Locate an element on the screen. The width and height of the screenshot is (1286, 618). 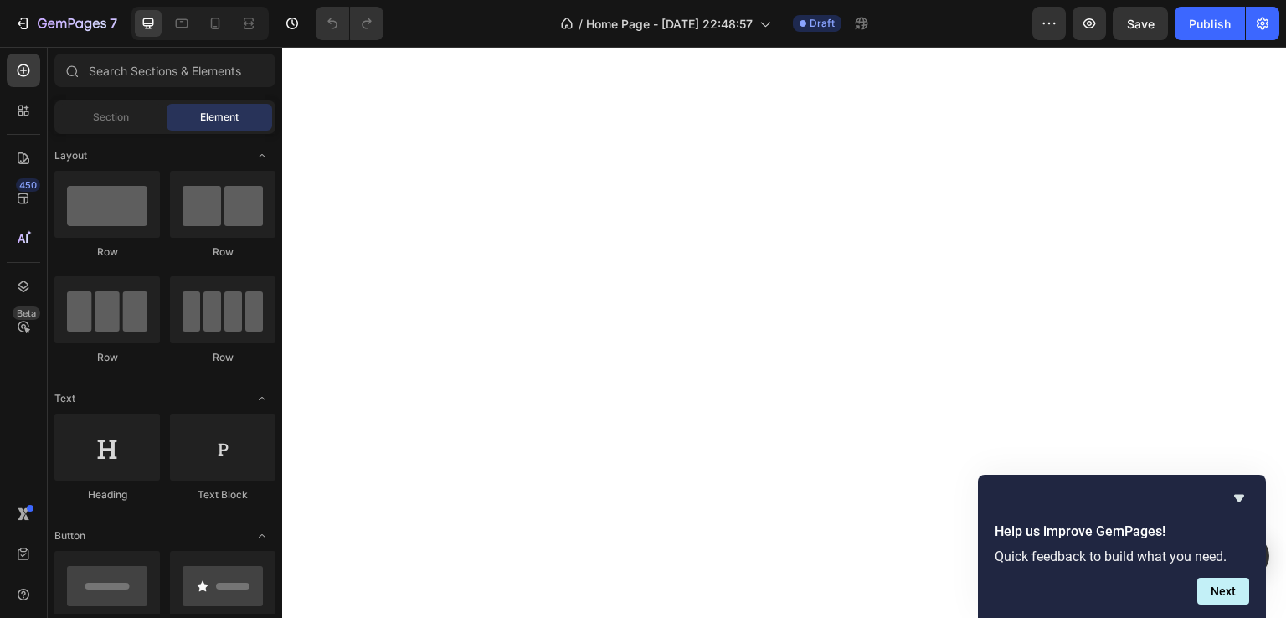
div: Beta is located at coordinates (26, 313).